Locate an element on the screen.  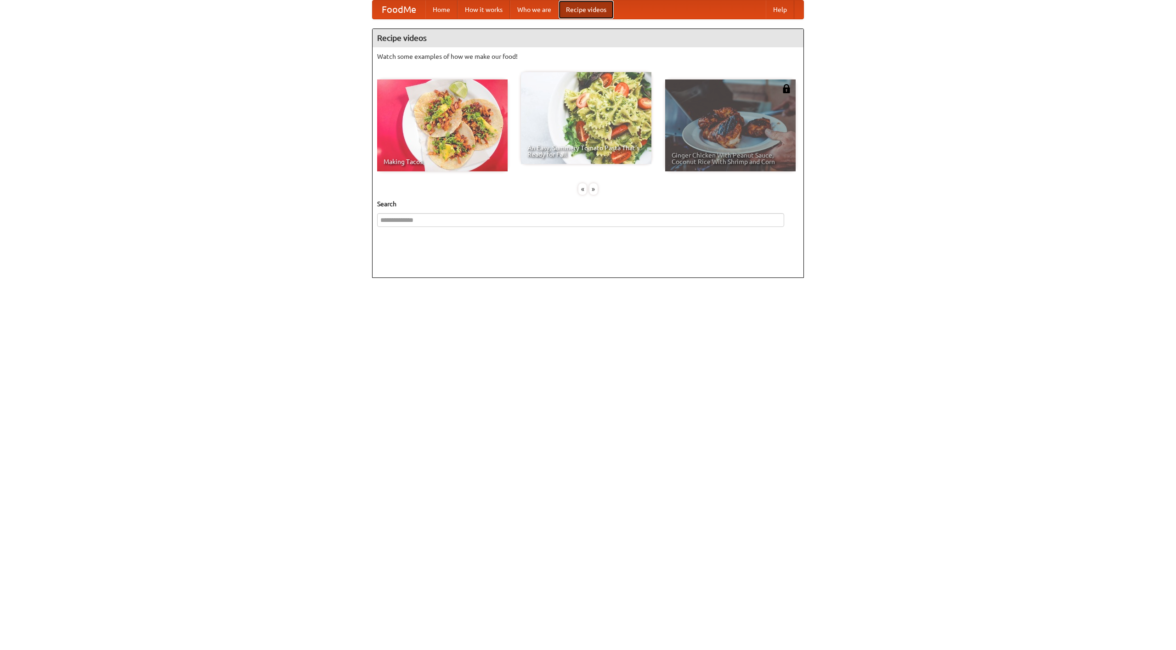
a: Who we are is located at coordinates (534, 10).